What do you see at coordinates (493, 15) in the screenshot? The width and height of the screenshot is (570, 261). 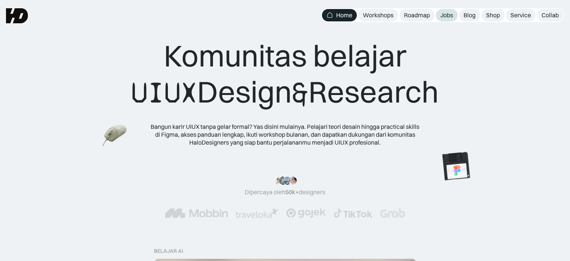 I see `div: Shop` at bounding box center [493, 15].